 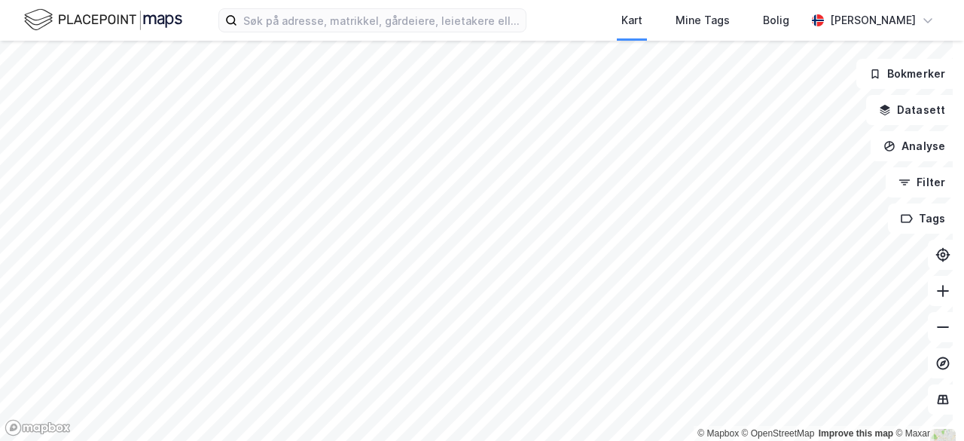 What do you see at coordinates (703, 20) in the screenshot?
I see `div: Mine Tags` at bounding box center [703, 20].